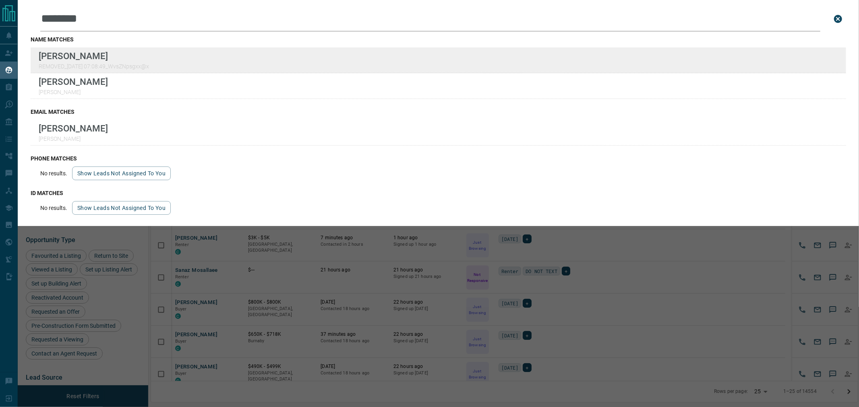 The width and height of the screenshot is (859, 407). What do you see at coordinates (438, 159) in the screenshot?
I see `h3: phone matches` at bounding box center [438, 159].